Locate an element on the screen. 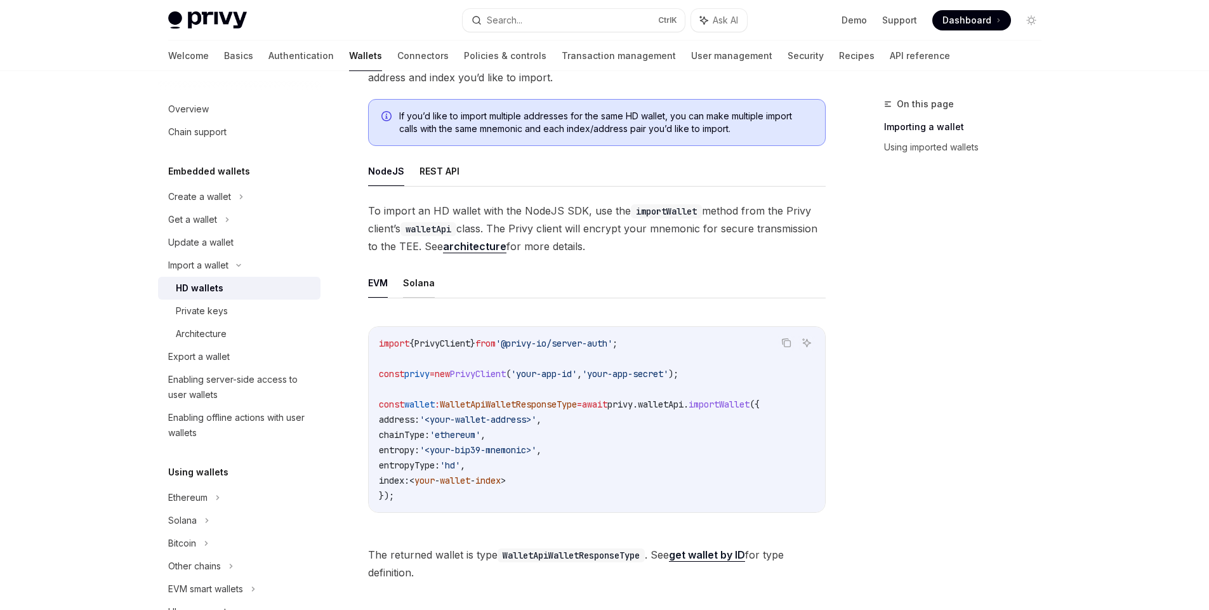 Image resolution: width=1209 pixels, height=610 pixels. span: Ask AI is located at coordinates (725, 20).